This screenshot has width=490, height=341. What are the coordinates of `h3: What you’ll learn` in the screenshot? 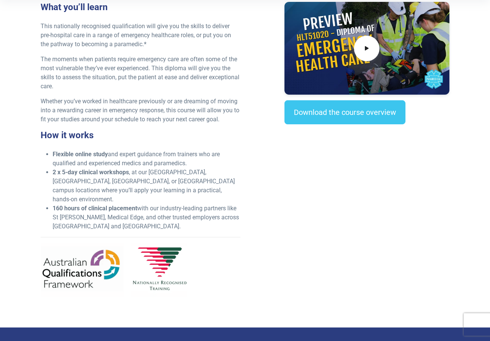 It's located at (141, 7).